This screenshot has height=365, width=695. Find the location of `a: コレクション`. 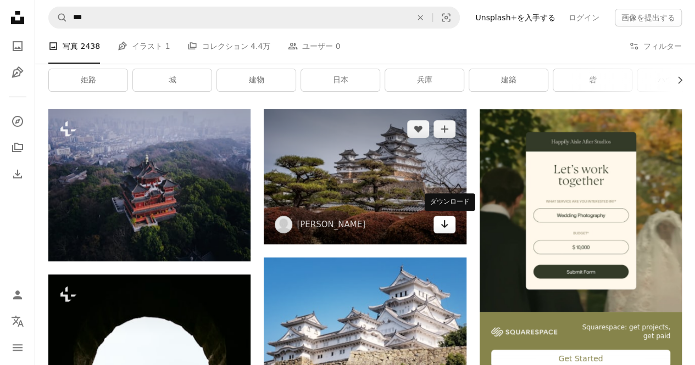

a: コレクション is located at coordinates (18, 148).